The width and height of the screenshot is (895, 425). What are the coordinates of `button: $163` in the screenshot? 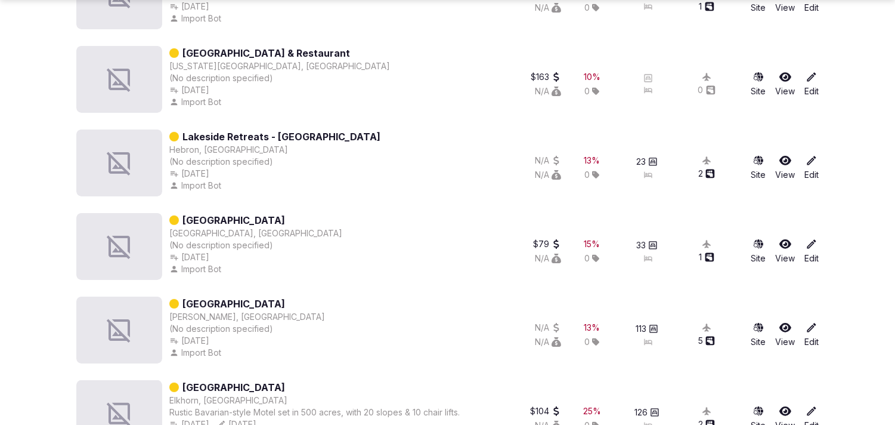 It's located at (546, 77).